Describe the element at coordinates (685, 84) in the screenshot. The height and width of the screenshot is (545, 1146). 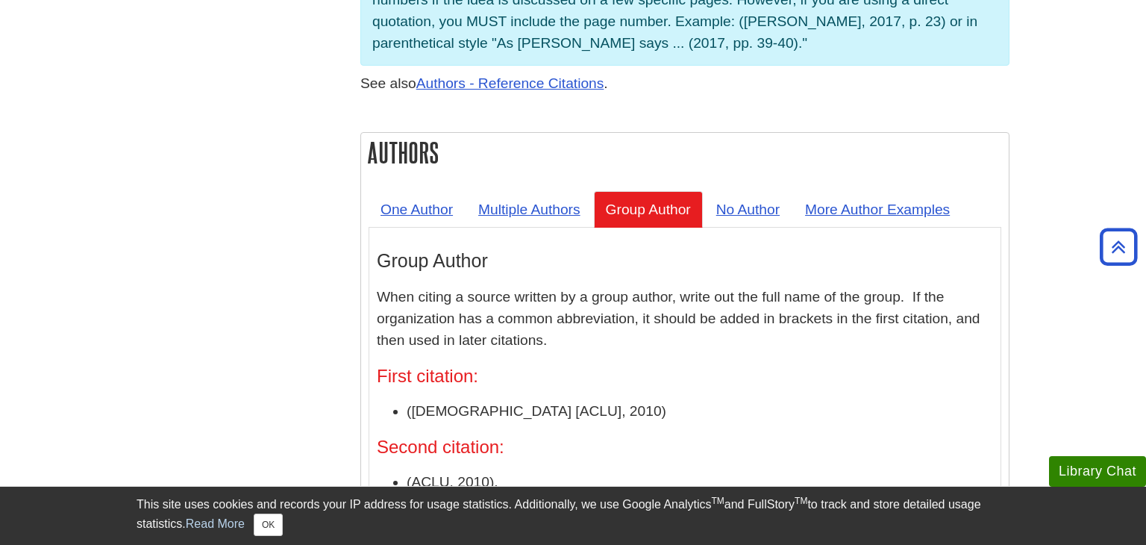
I see `p: See also .` at that location.